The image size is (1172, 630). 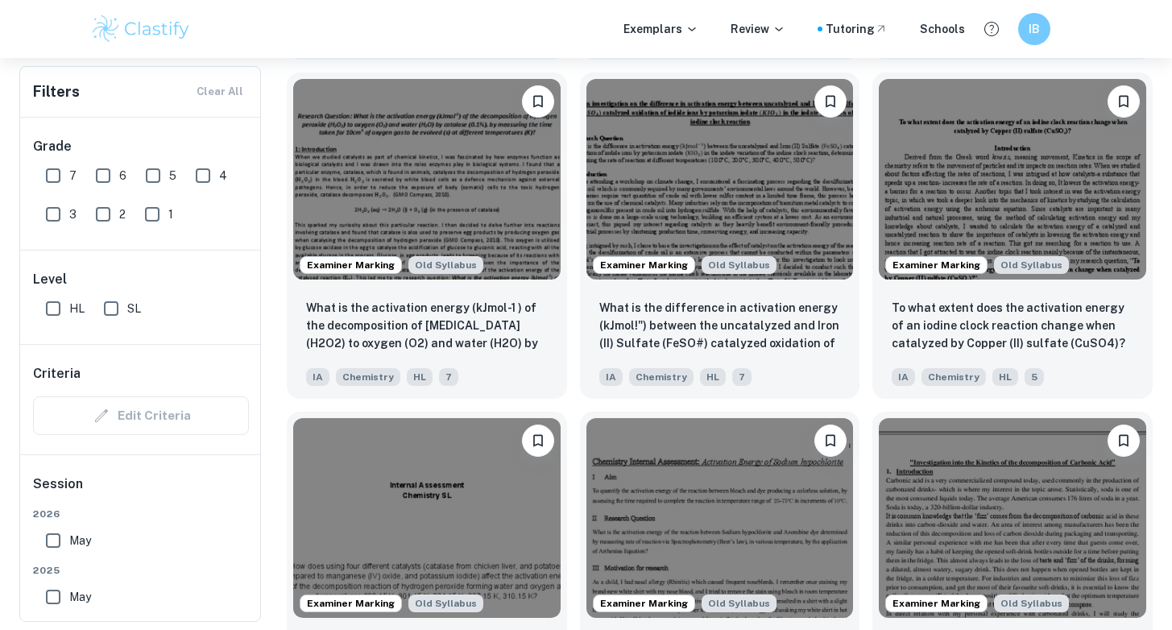 What do you see at coordinates (141, 570) in the screenshot?
I see `span: 2025` at bounding box center [141, 570].